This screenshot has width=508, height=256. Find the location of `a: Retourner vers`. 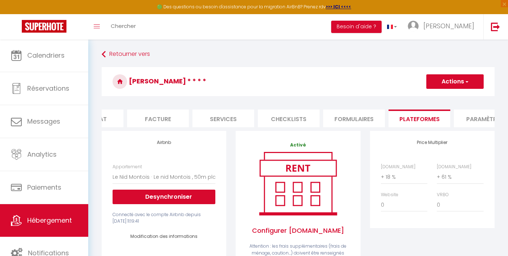

a: Retourner vers is located at coordinates (298, 54).